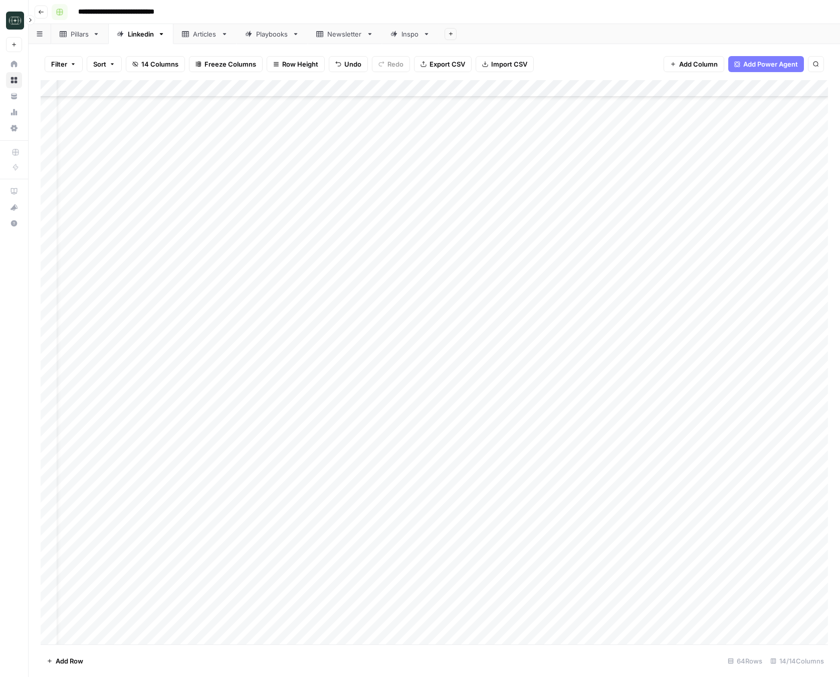 Image resolution: width=840 pixels, height=677 pixels. I want to click on button: Workspace: Catalyst, so click(14, 21).